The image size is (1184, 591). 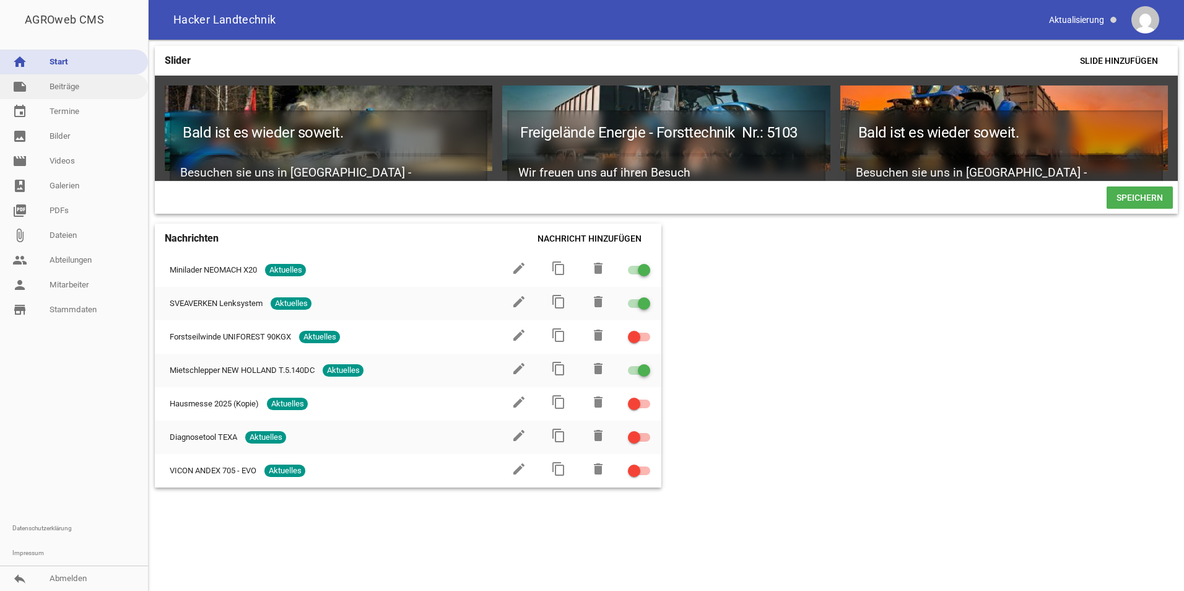 What do you see at coordinates (203, 437) in the screenshot?
I see `span: Diagnosetool TEXA` at bounding box center [203, 437].